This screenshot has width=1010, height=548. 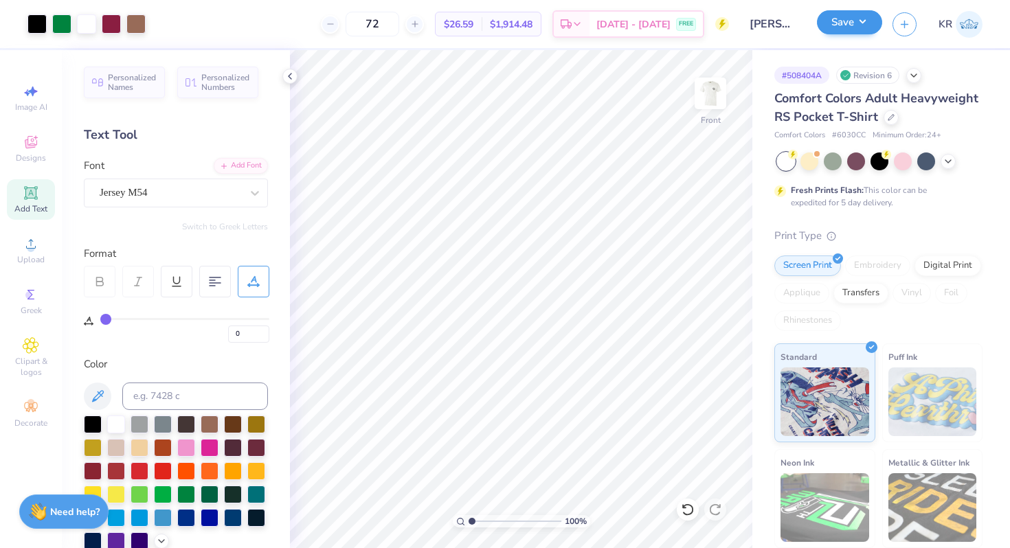 I want to click on div: Digital Print, so click(x=947, y=266).